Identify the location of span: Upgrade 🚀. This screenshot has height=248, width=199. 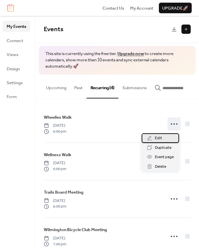
(175, 8).